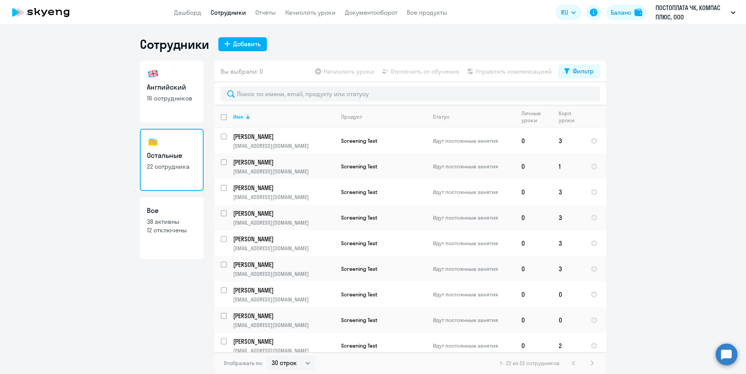  Describe the element at coordinates (568, 346) in the screenshot. I see `td: 2` at that location.